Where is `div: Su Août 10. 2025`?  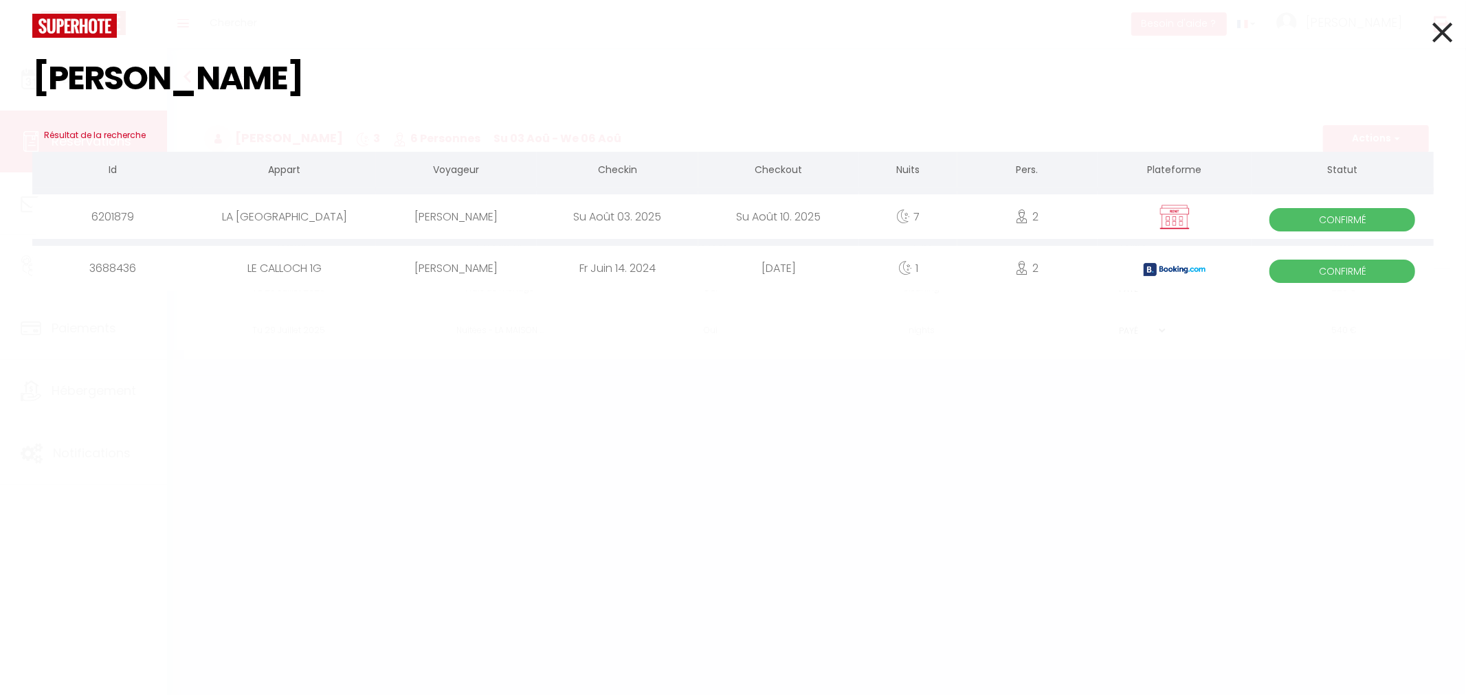
div: Su Août 10. 2025 is located at coordinates (779, 216).